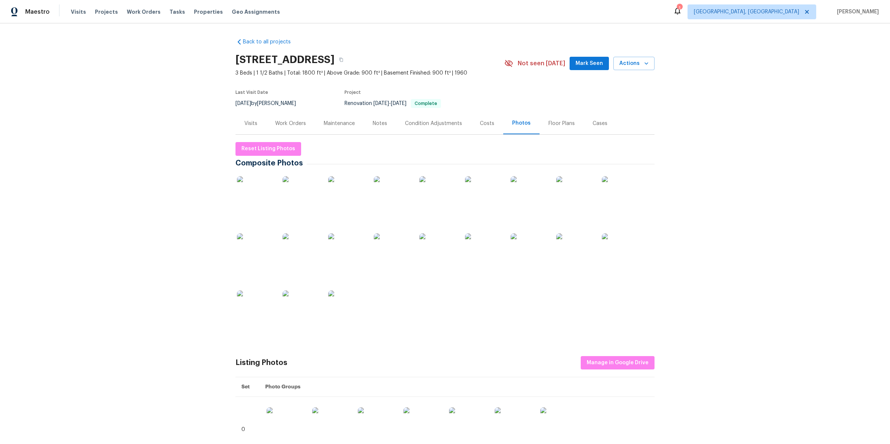 This screenshot has width=890, height=444. What do you see at coordinates (380, 123) in the screenshot?
I see `div: Notes` at bounding box center [380, 123].